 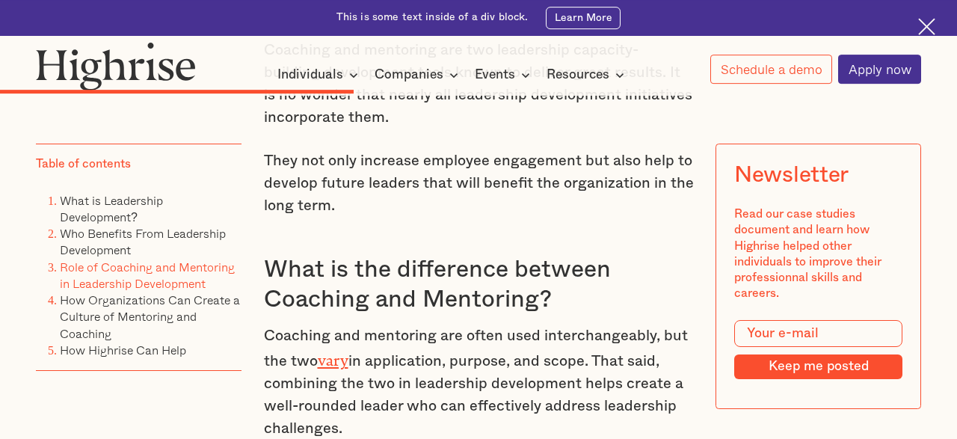 I want to click on a: Who Benefits From Leadership Development, so click(x=143, y=241).